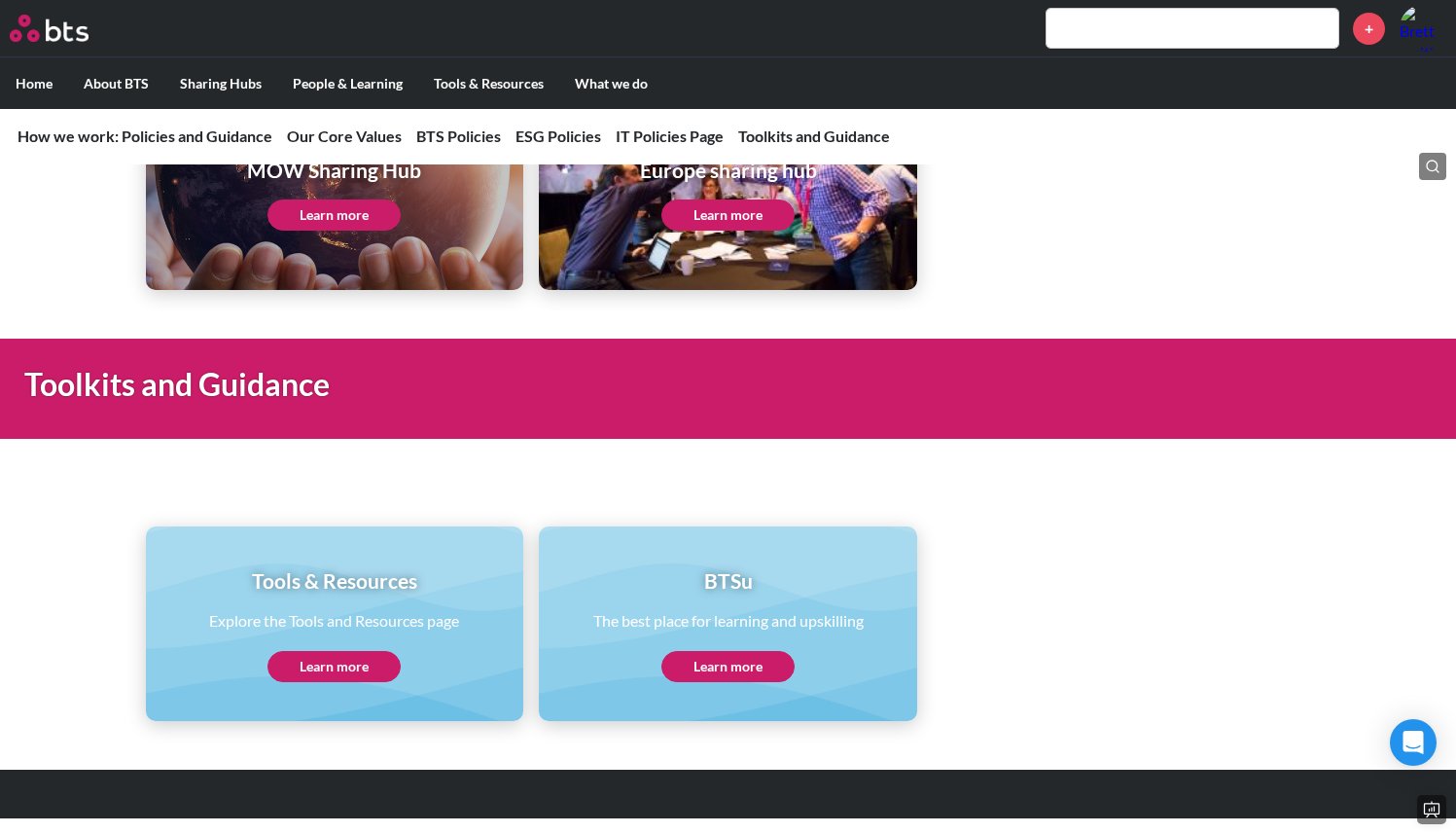 Image resolution: width=1456 pixels, height=834 pixels. Describe the element at coordinates (488, 84) in the screenshot. I see `label: Tools & Resources` at that location.